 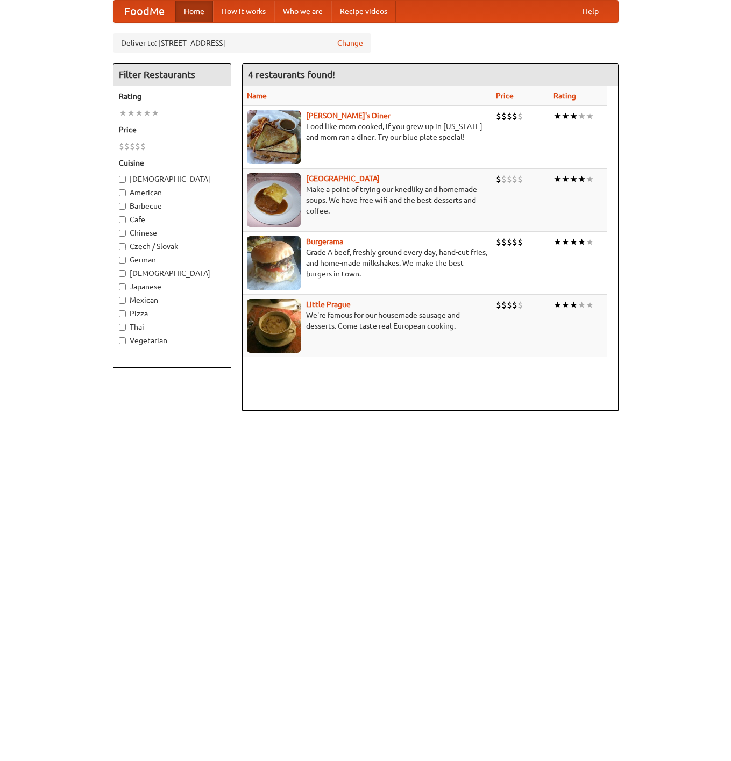 What do you see at coordinates (367, 200) in the screenshot?
I see `p: Make a point of trying our knedlíky and homemade soups. We have free wifi and the best desserts a...` at bounding box center [367, 200].